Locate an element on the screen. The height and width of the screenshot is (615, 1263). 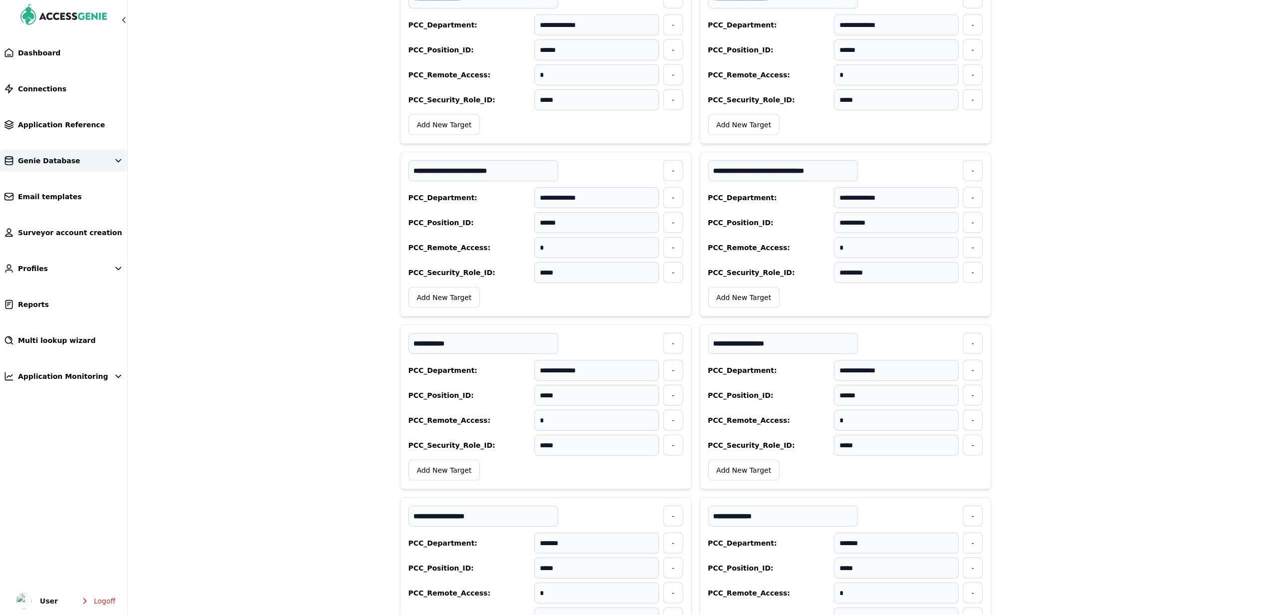
button: Logoff is located at coordinates (97, 601).